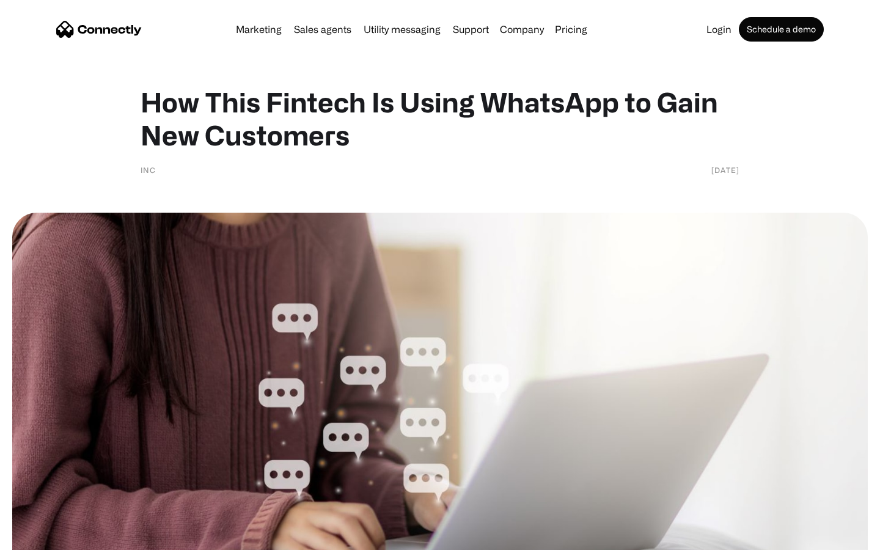  What do you see at coordinates (43, 537) in the screenshot?
I see `aside: Language selected: English` at bounding box center [43, 537].